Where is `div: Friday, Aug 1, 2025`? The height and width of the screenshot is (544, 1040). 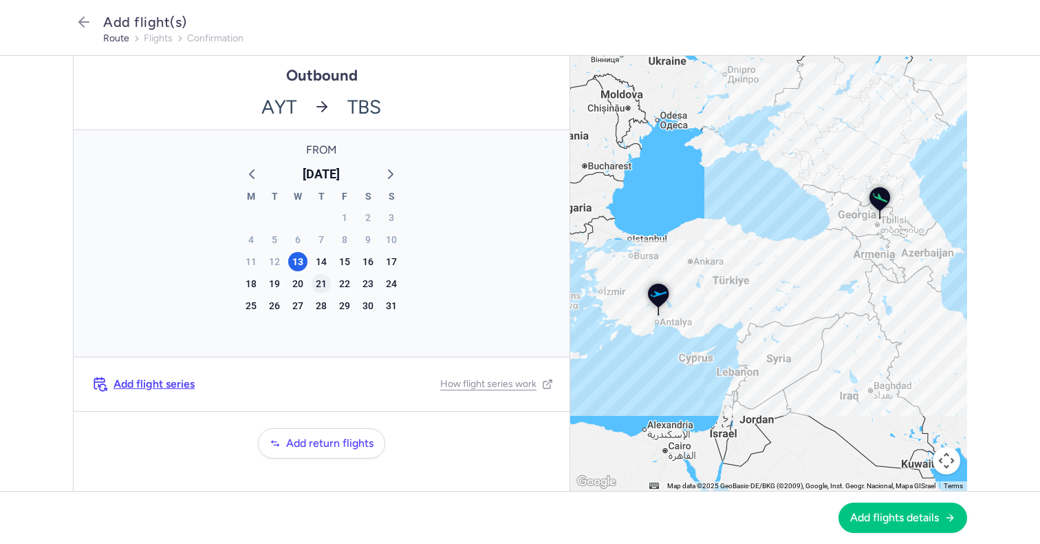 div: Friday, Aug 1, 2025 is located at coordinates (345, 217).